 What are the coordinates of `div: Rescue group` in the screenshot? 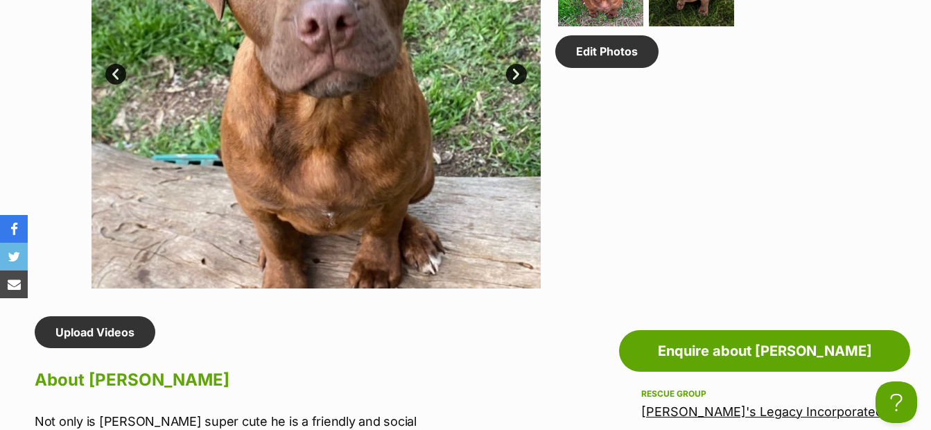 It's located at (764, 394).